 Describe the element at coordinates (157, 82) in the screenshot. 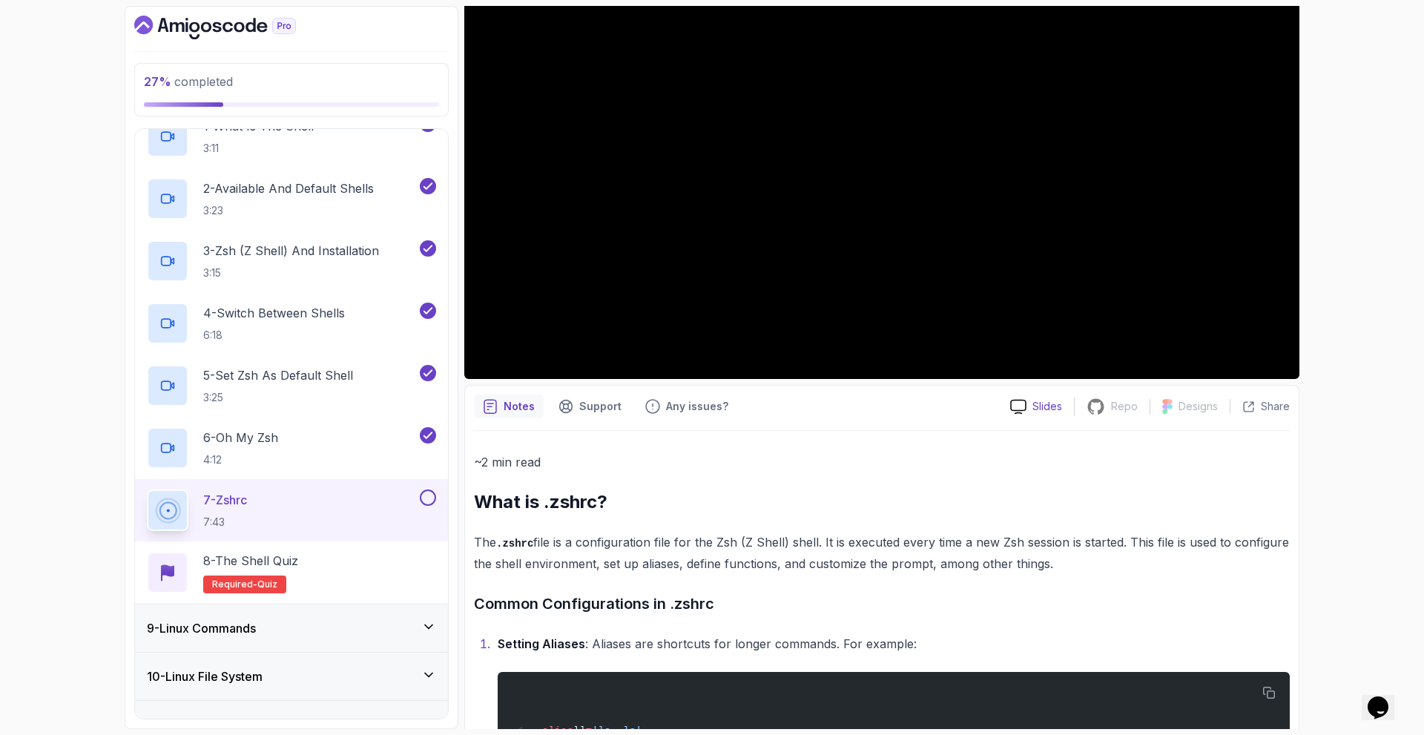

I see `span: 27 %` at that location.